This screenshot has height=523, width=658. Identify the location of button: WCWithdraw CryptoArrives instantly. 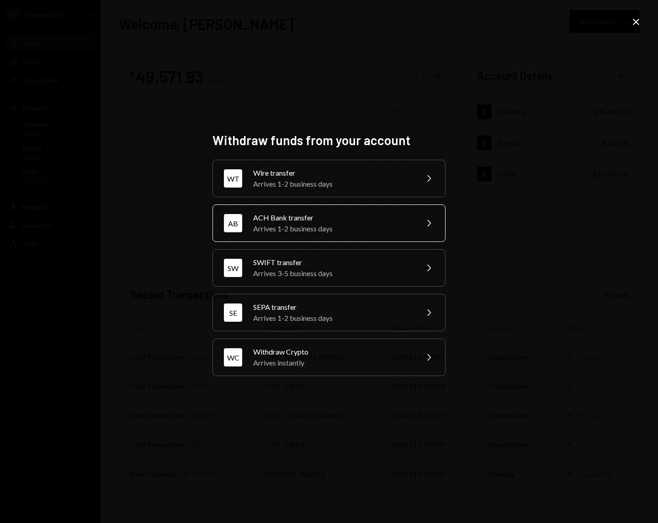
(329, 358).